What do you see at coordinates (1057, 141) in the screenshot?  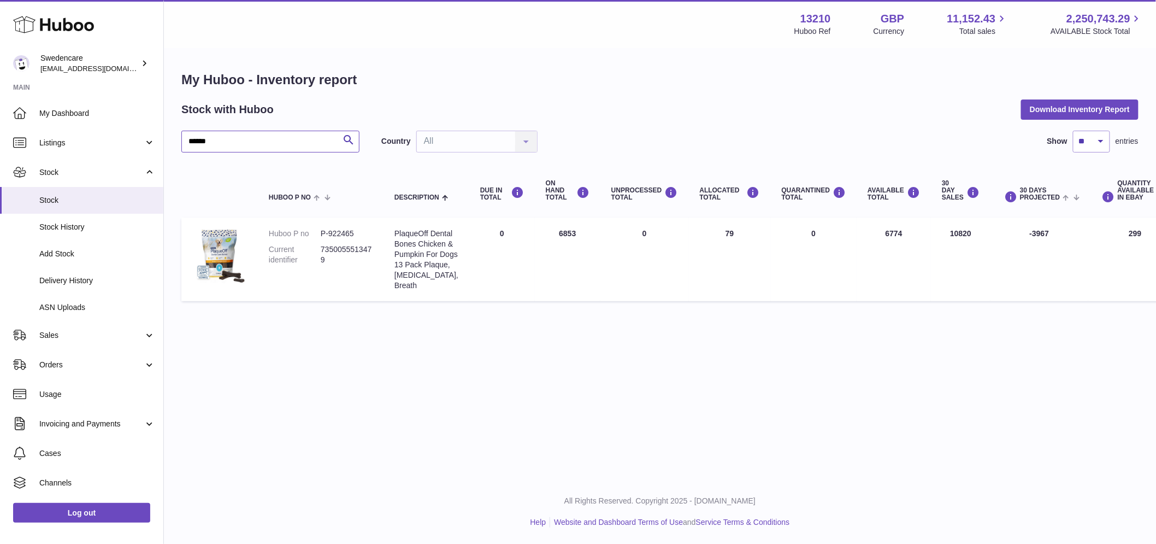 I see `label: Show` at bounding box center [1057, 141].